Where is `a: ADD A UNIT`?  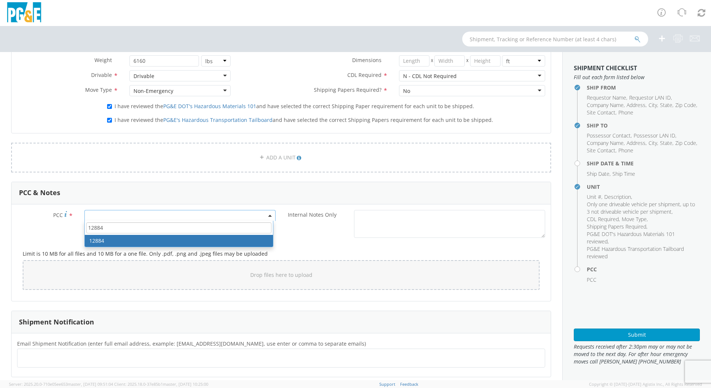
a: ADD A UNIT is located at coordinates (281, 158).